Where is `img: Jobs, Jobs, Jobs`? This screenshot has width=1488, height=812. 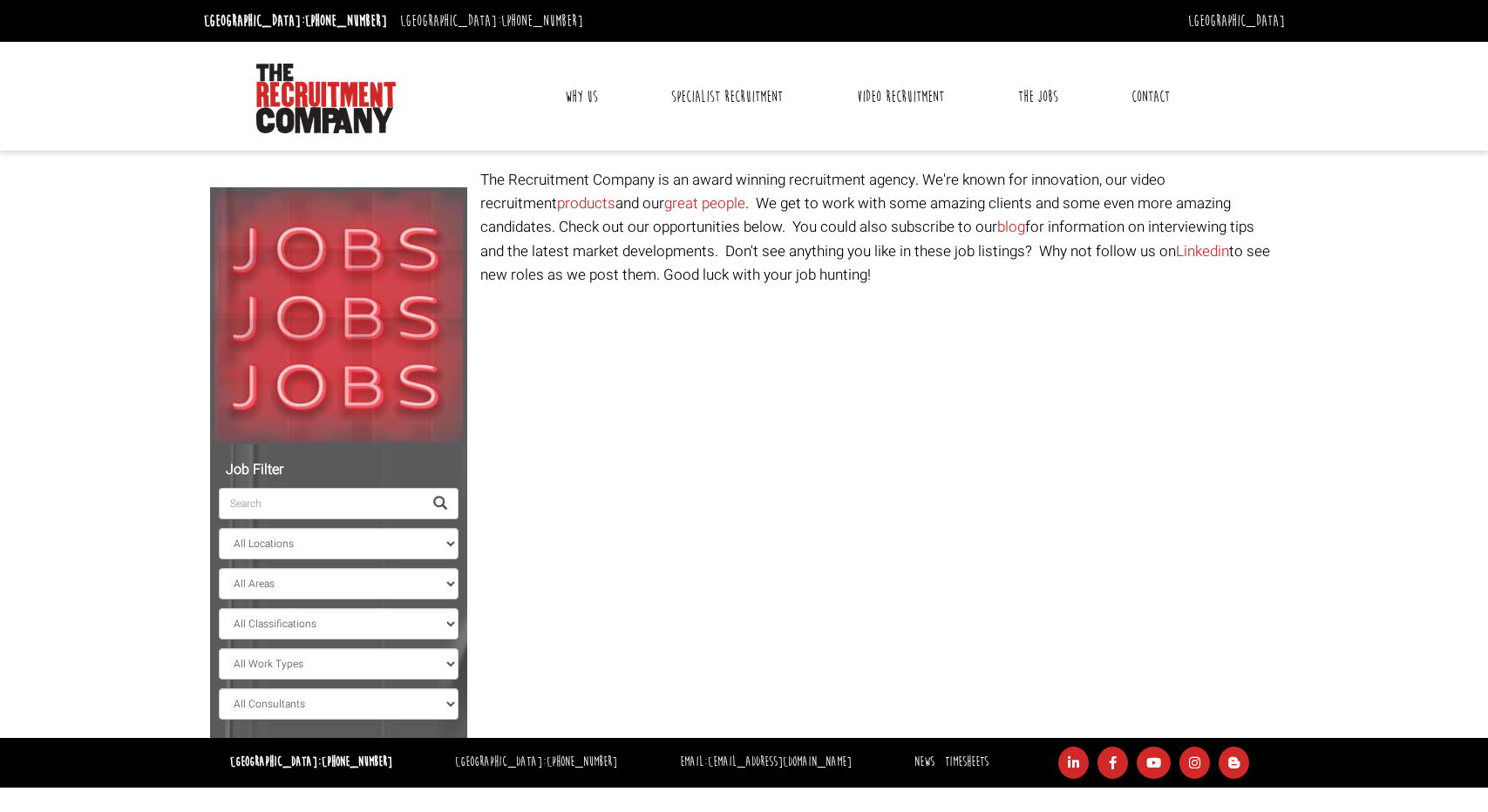 img: Jobs, Jobs, Jobs is located at coordinates (338, 315).